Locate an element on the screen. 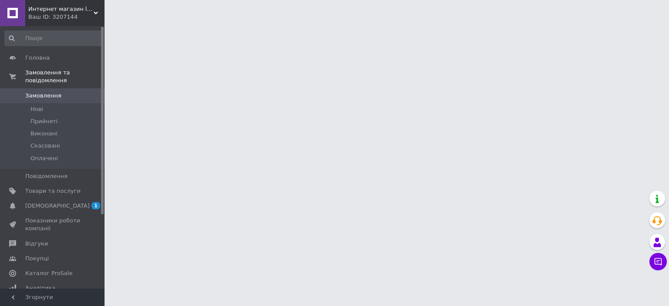 The image size is (669, 306). input: Пошук is located at coordinates (54, 38).